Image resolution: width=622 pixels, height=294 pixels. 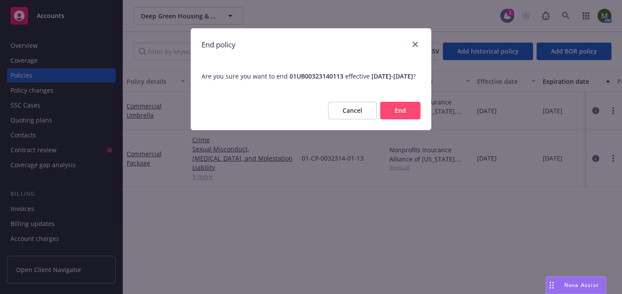 What do you see at coordinates (576, 285) in the screenshot?
I see `button: Nova Assist` at bounding box center [576, 285].